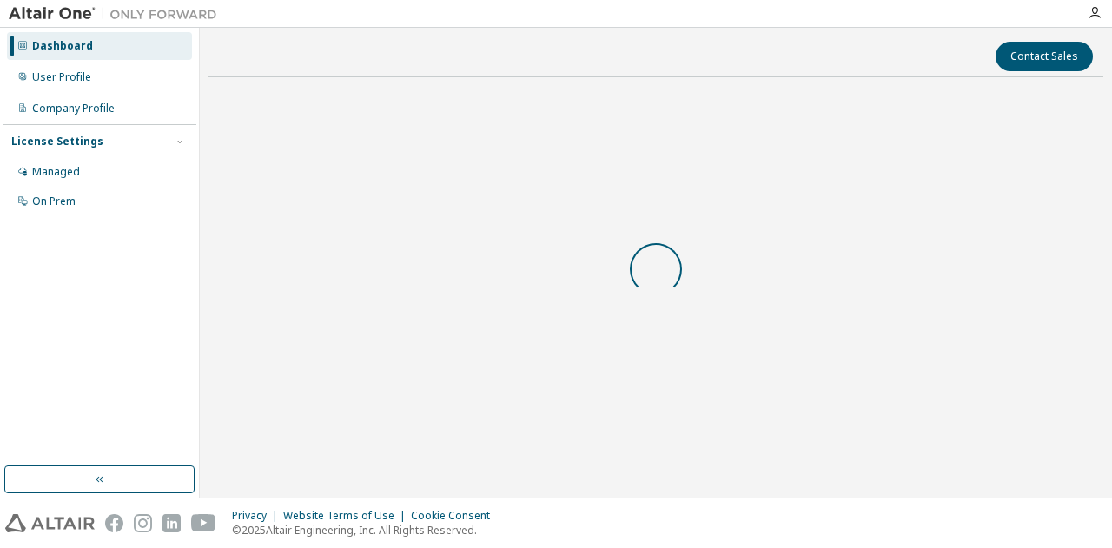 The image size is (1112, 548). What do you see at coordinates (455, 516) in the screenshot?
I see `div: Cookie Consent` at bounding box center [455, 516].